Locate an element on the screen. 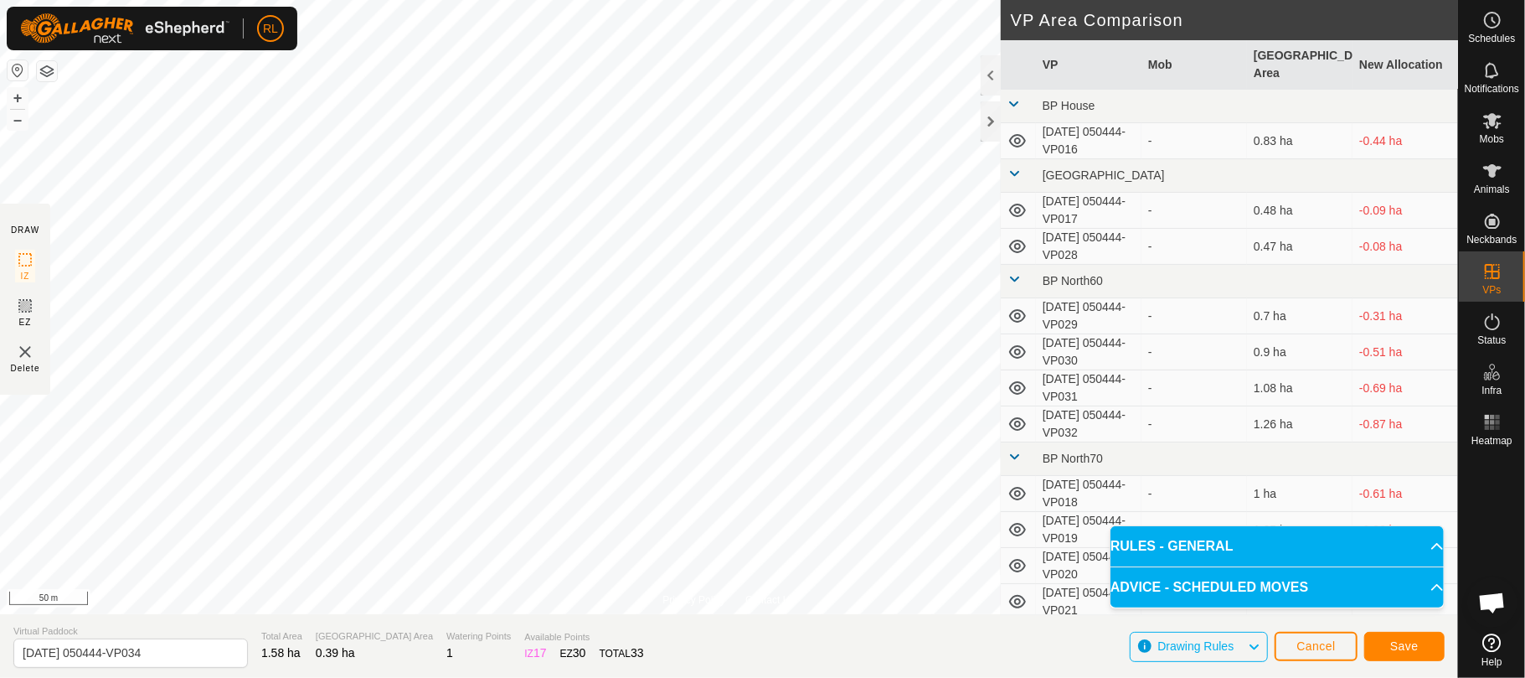  span: BP North70 is located at coordinates (1073, 458).